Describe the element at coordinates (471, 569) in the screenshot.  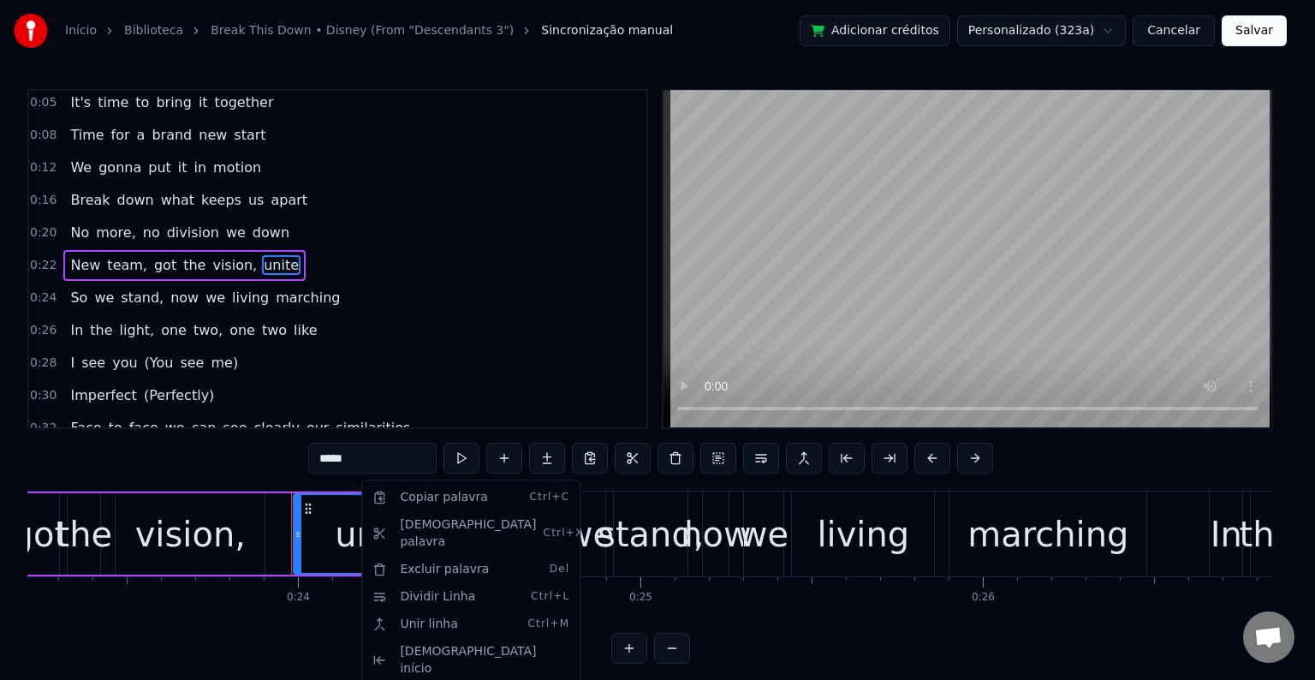
I see `div: Excluir palavra` at that location.